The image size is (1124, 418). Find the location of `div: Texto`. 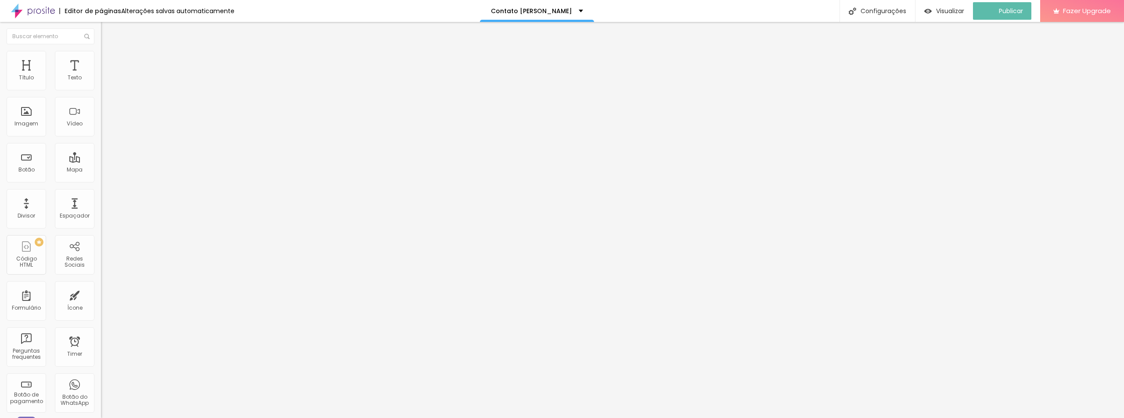

div: Texto is located at coordinates (75, 78).